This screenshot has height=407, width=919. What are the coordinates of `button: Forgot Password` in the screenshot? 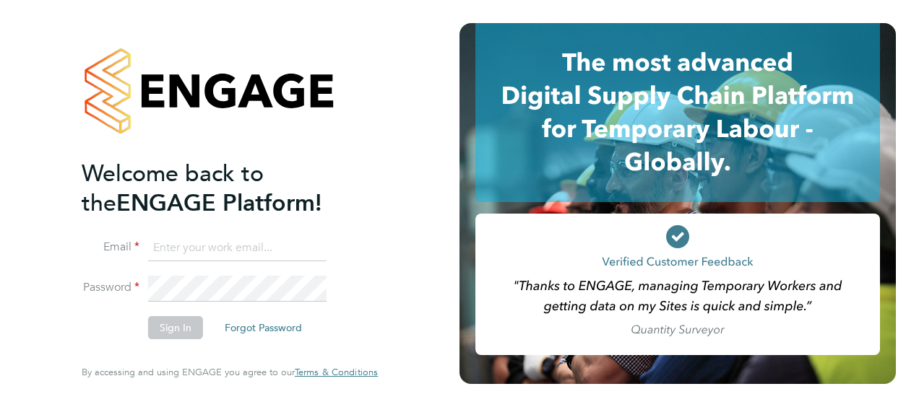 It's located at (263, 328).